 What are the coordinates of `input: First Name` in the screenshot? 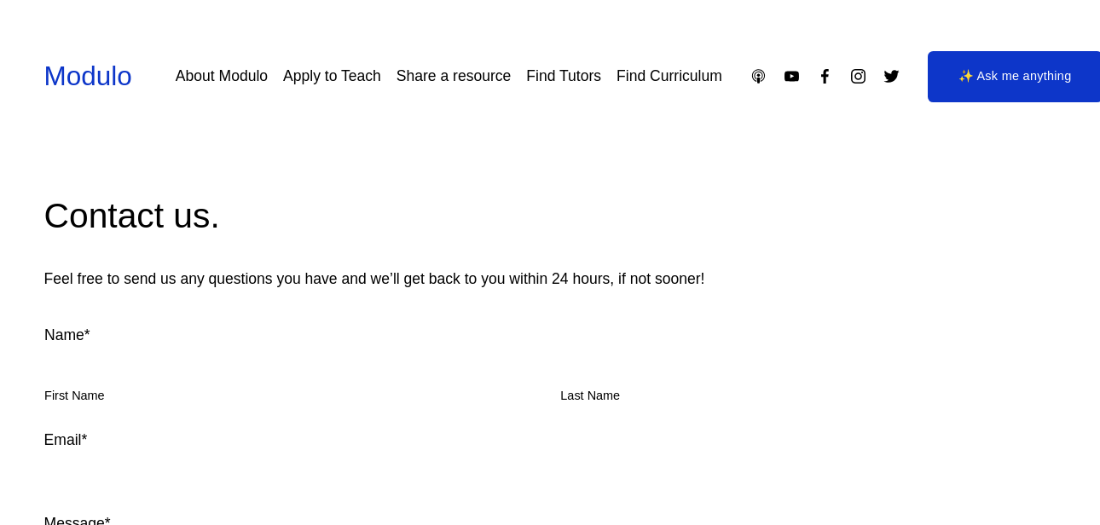 It's located at (292, 367).